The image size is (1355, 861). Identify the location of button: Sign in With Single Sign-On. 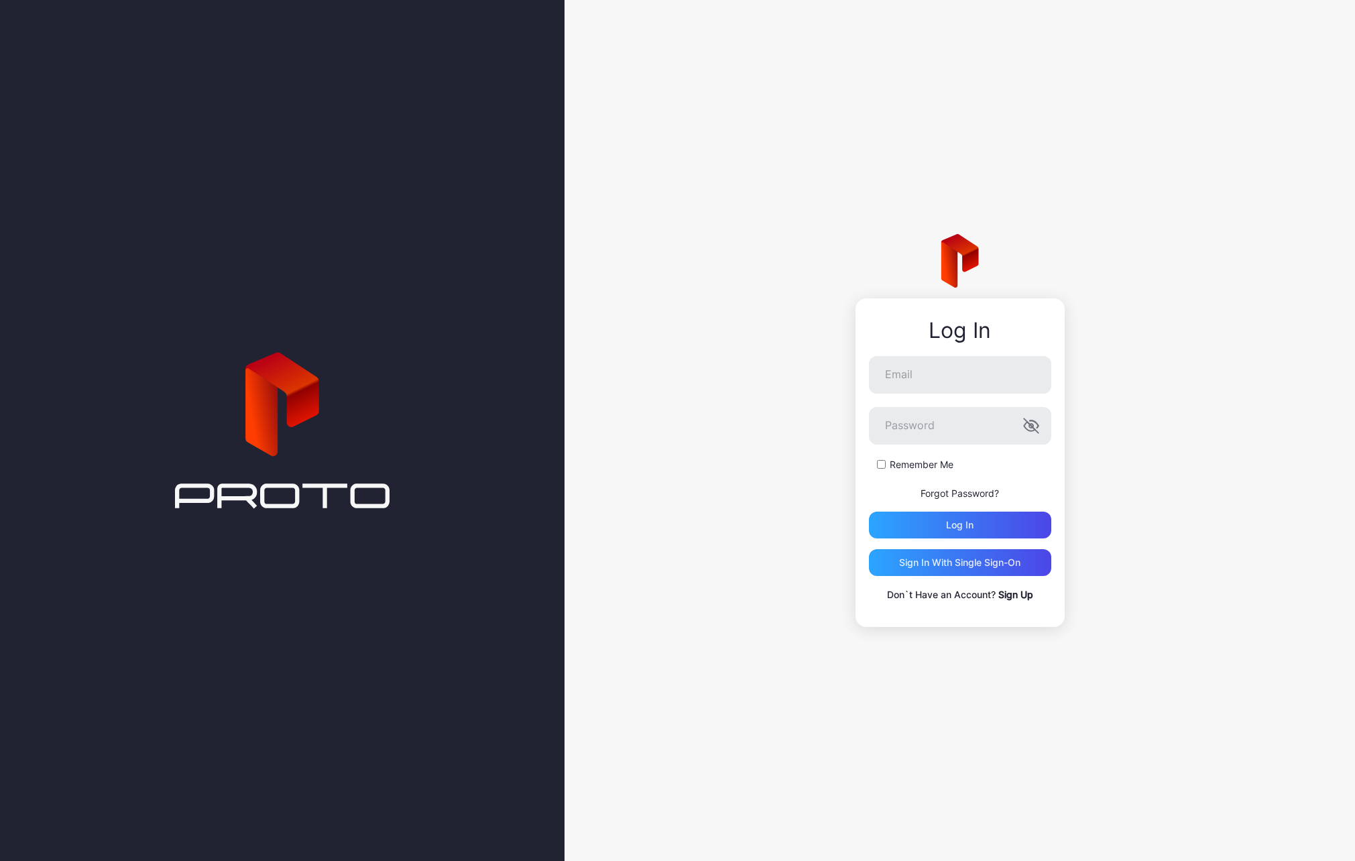
(960, 563).